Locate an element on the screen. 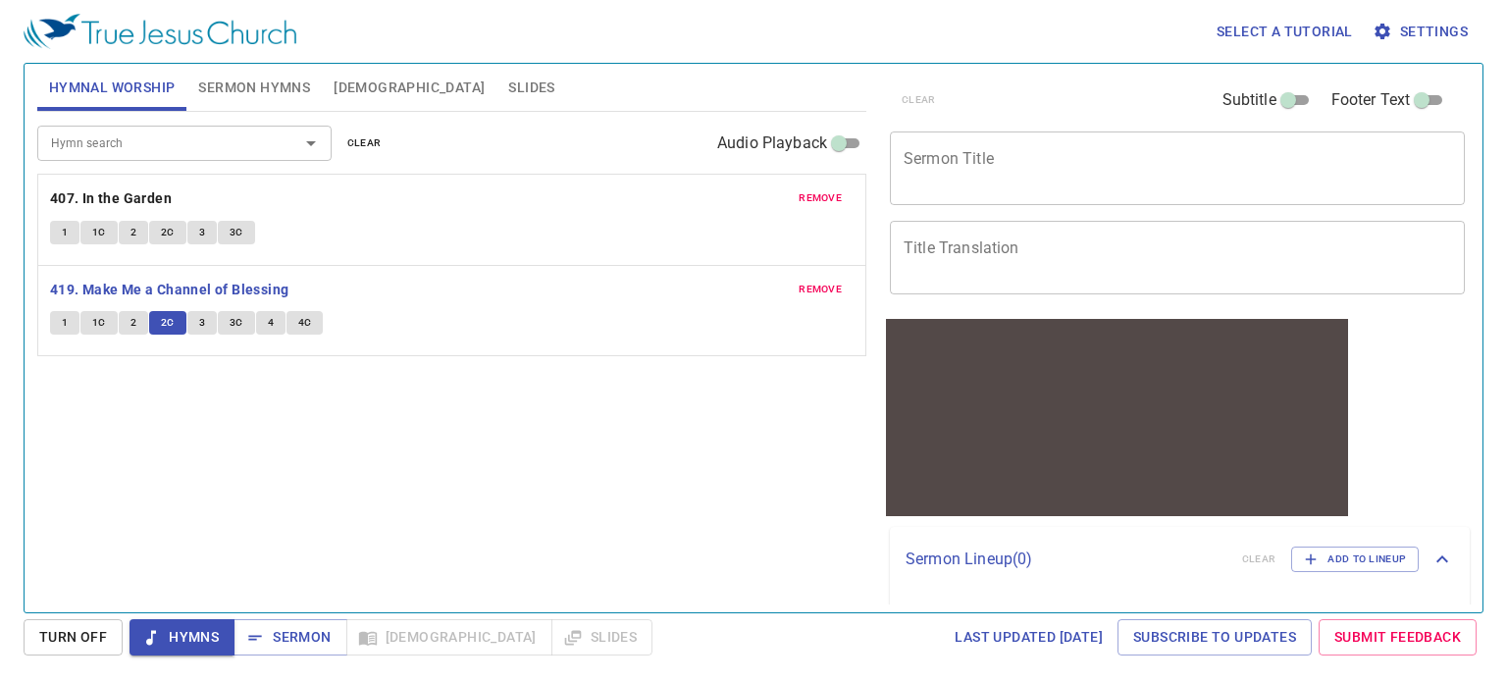 Image resolution: width=1507 pixels, height=682 pixels. img: True Jesus Church is located at coordinates (160, 31).